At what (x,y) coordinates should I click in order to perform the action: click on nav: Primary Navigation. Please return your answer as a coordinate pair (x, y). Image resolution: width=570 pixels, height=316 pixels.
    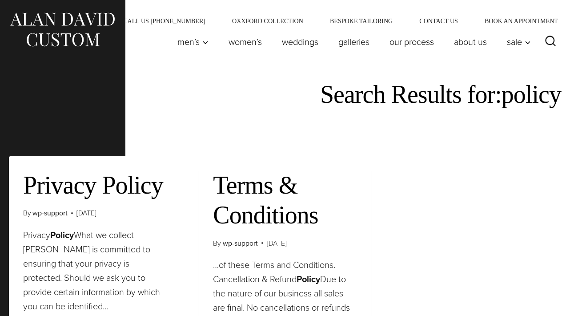
    Looking at the image, I should click on (352, 42).